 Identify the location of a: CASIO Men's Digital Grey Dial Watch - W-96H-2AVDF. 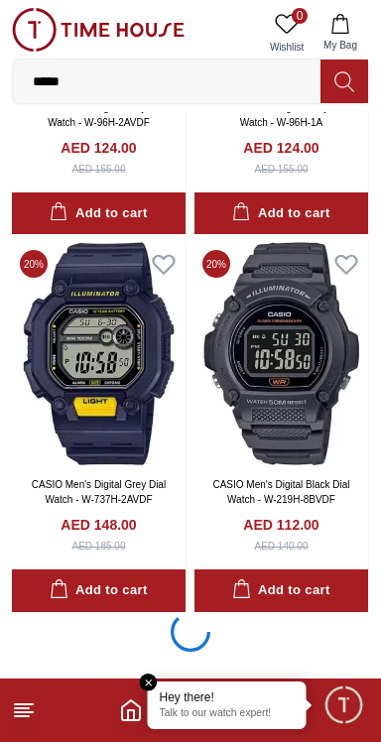
(98, 115).